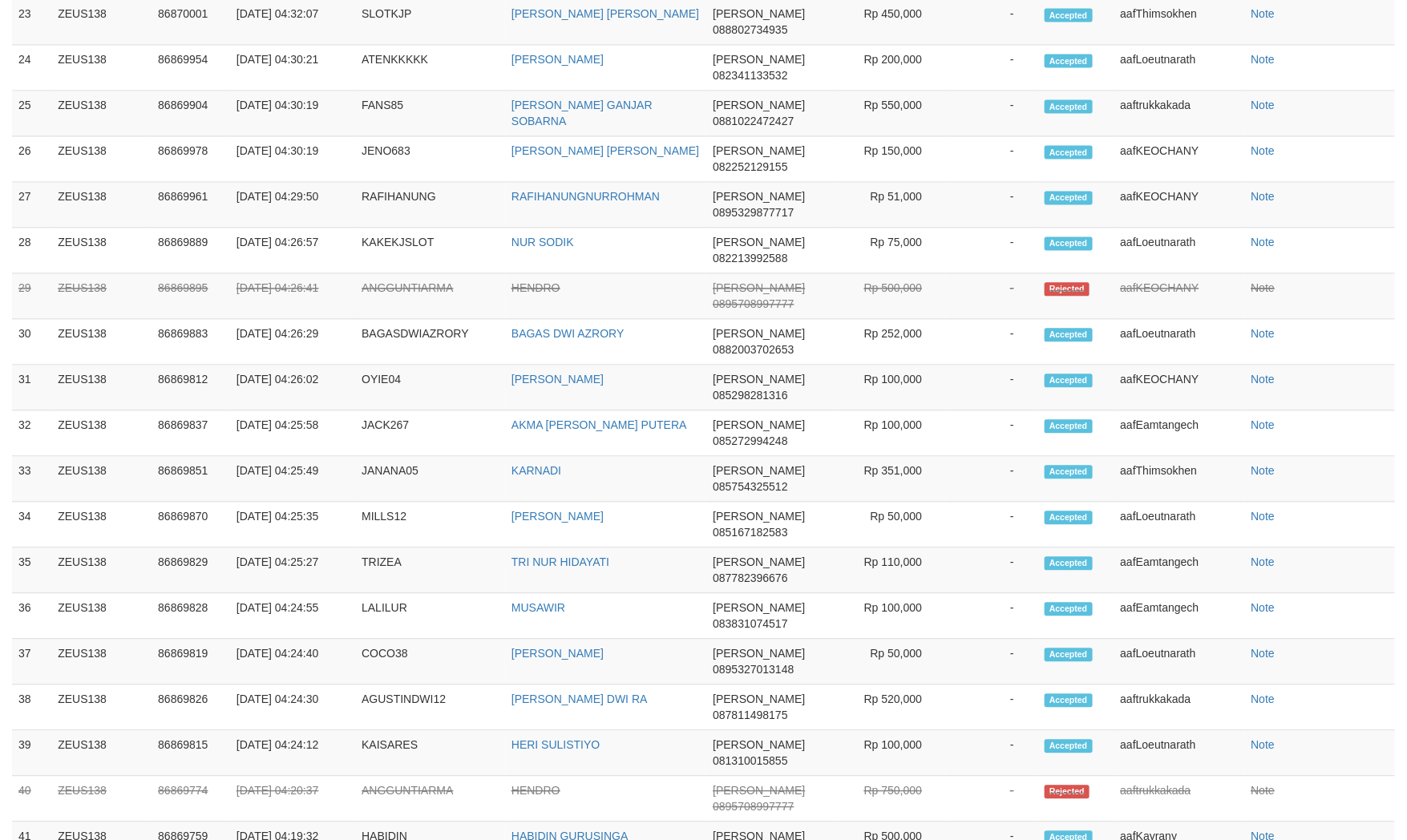 The image size is (1407, 840). What do you see at coordinates (560, 562) in the screenshot?
I see `a: TRI NUR HIDAYATI` at bounding box center [560, 562].